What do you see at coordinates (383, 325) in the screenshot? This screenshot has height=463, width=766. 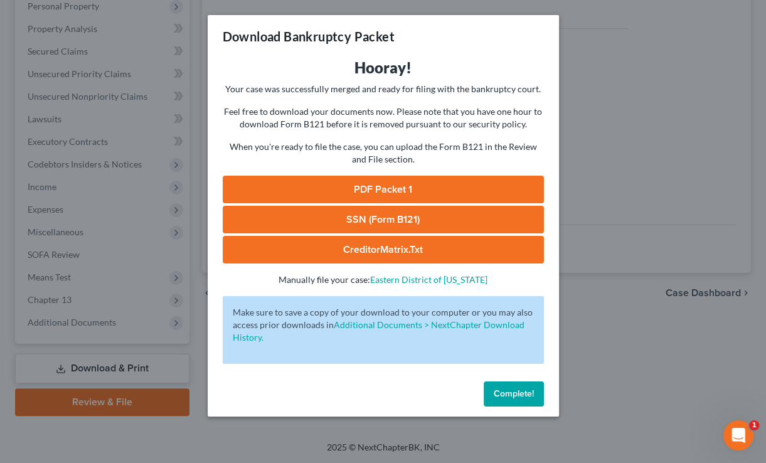 I see `p: Make sure to save a copy of your download to your computer or you may also access prior downloads in` at bounding box center [383, 325].